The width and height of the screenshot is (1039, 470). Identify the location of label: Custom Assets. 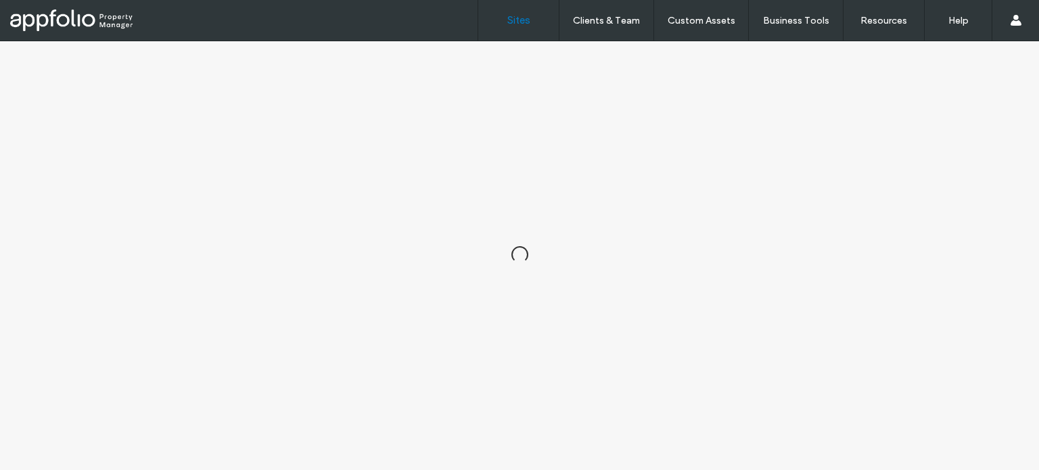
(701, 20).